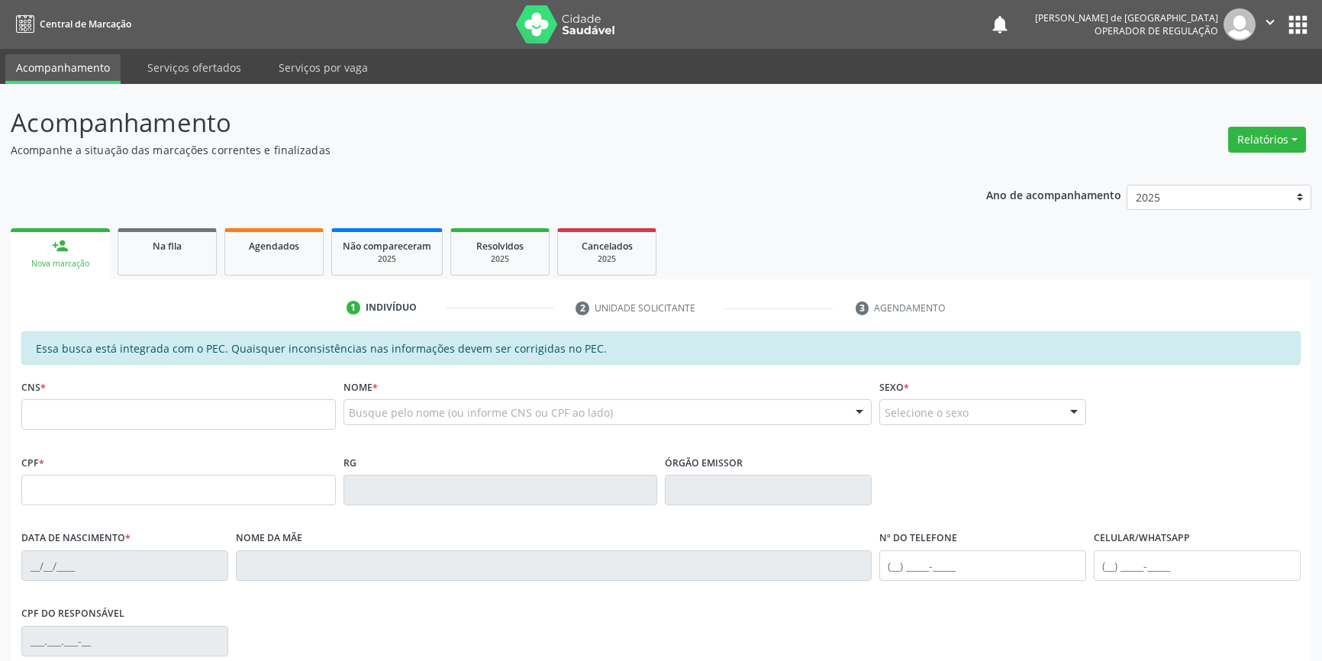 The height and width of the screenshot is (661, 1322). I want to click on label: Nome da mãe, so click(269, 538).